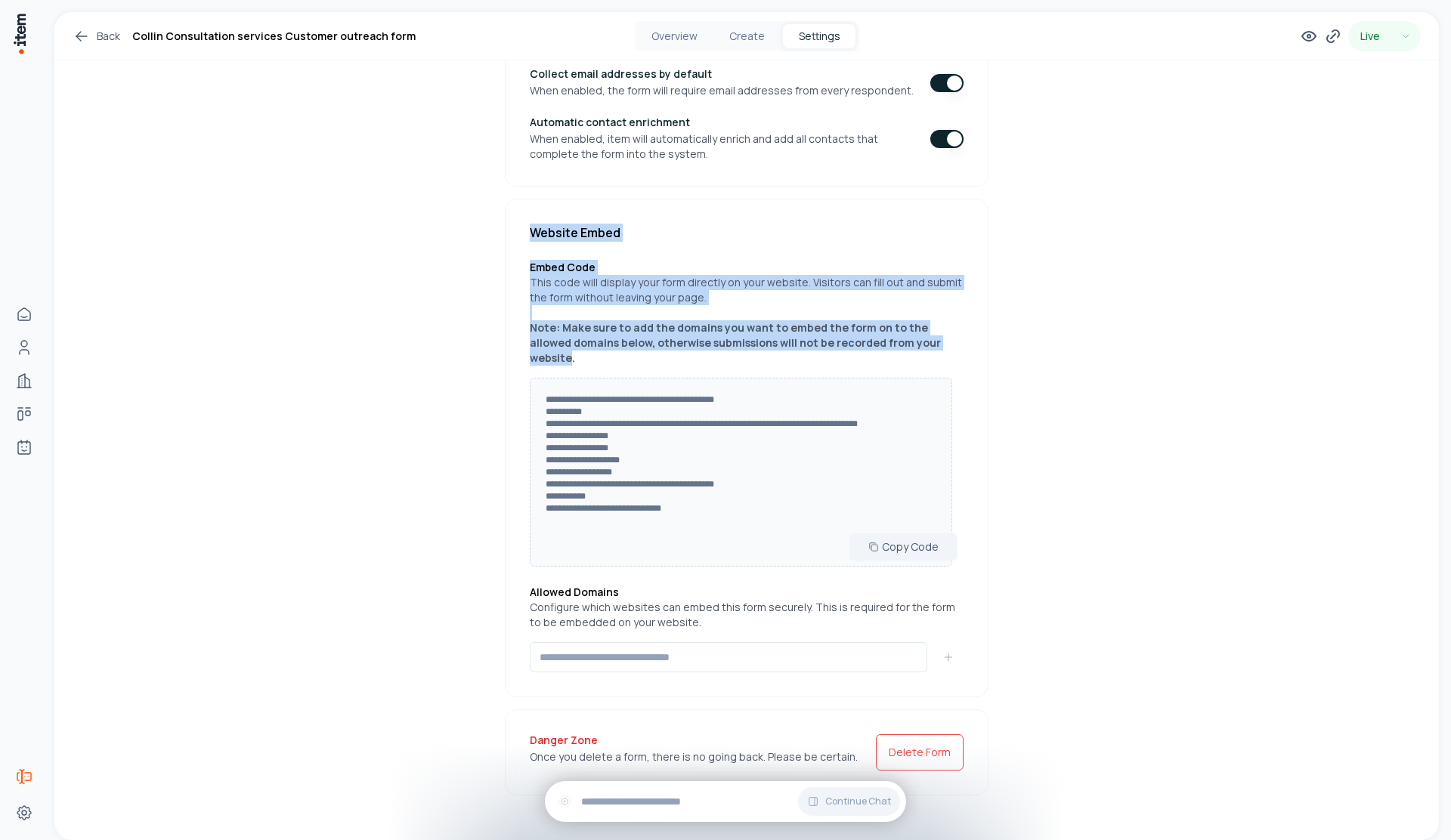 The image size is (1451, 840). Describe the element at coordinates (674, 36) in the screenshot. I see `button: Overview` at that location.